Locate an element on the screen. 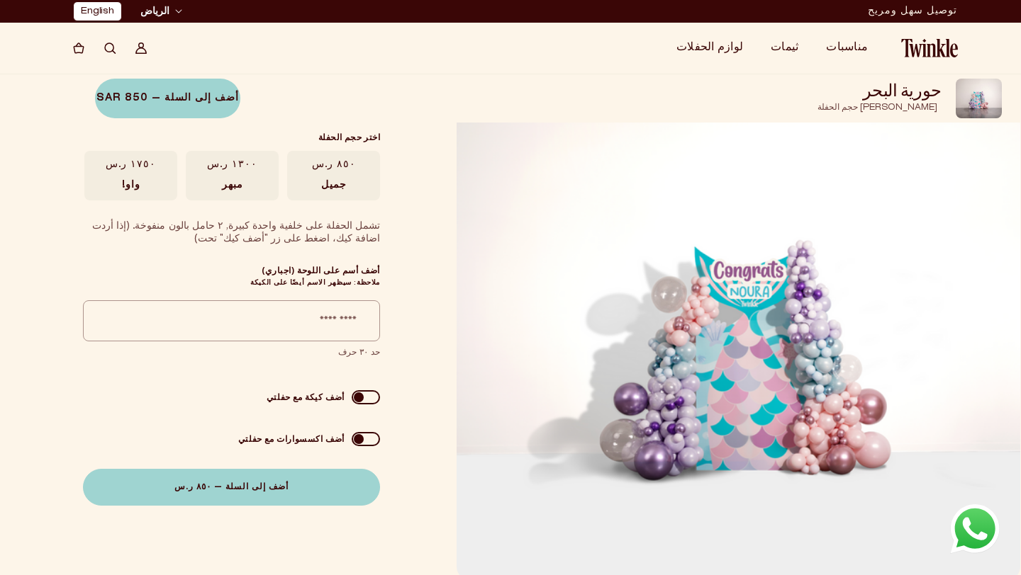  p: توصيل سهل ومريح is located at coordinates (912, 11).